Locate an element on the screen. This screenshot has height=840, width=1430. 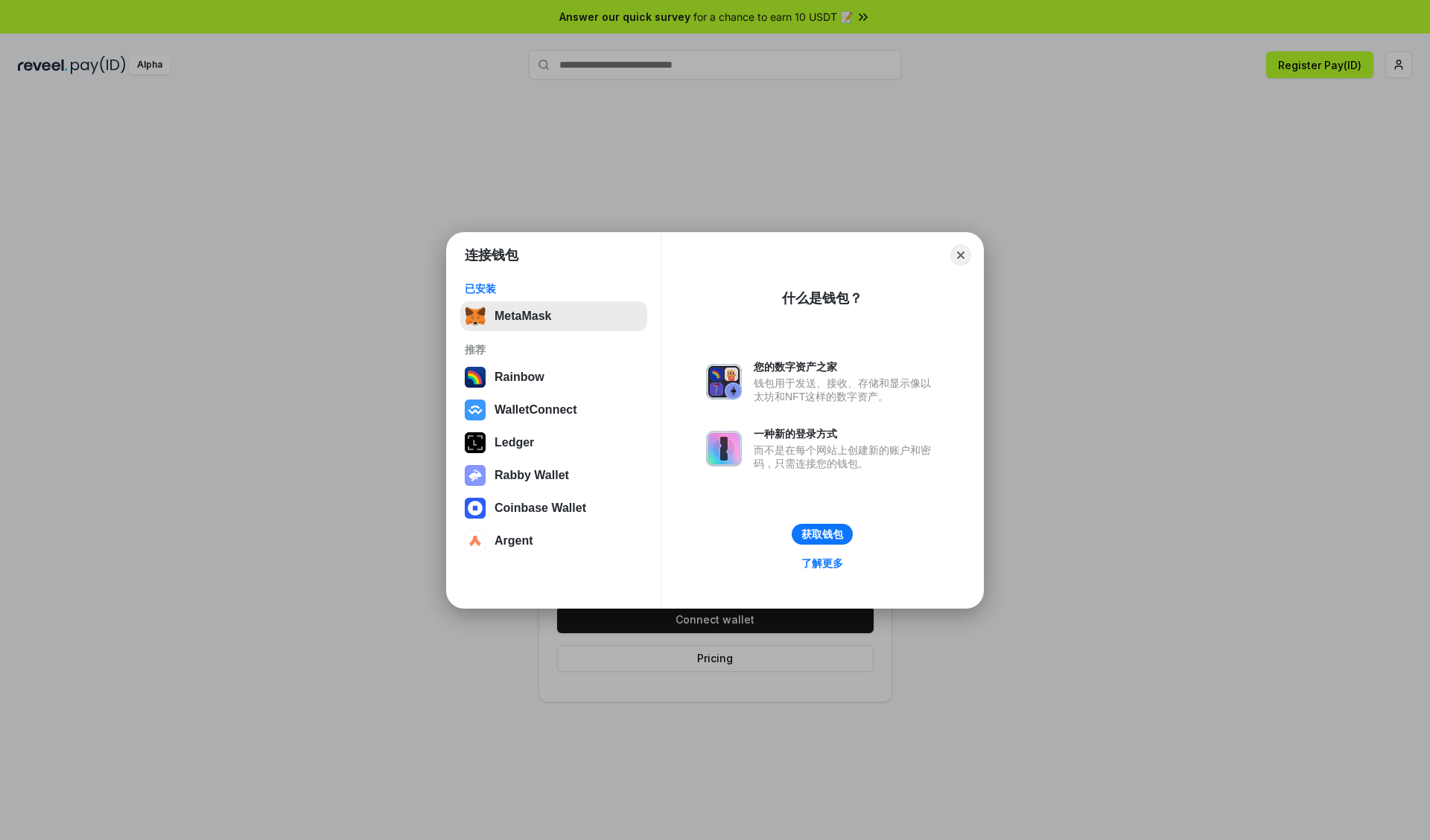
div: Argent is located at coordinates (514, 542).